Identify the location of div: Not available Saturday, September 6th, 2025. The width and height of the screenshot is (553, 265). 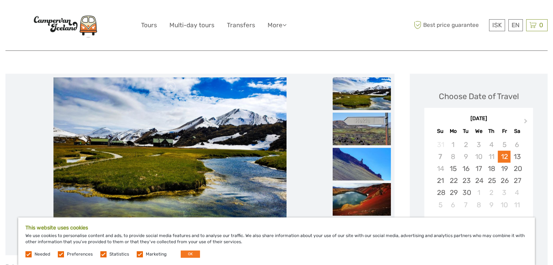
(516, 145).